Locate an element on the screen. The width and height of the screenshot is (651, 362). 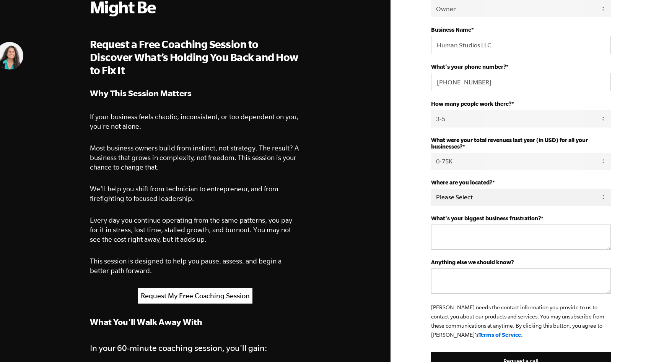
strong: What's your phone number? is located at coordinates (468, 67).